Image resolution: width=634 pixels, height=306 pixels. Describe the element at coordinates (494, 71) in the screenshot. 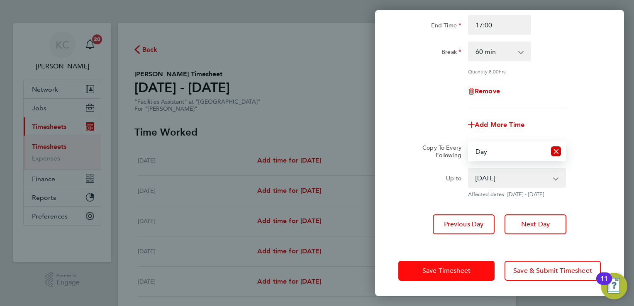

I see `span: 8.00` at that location.